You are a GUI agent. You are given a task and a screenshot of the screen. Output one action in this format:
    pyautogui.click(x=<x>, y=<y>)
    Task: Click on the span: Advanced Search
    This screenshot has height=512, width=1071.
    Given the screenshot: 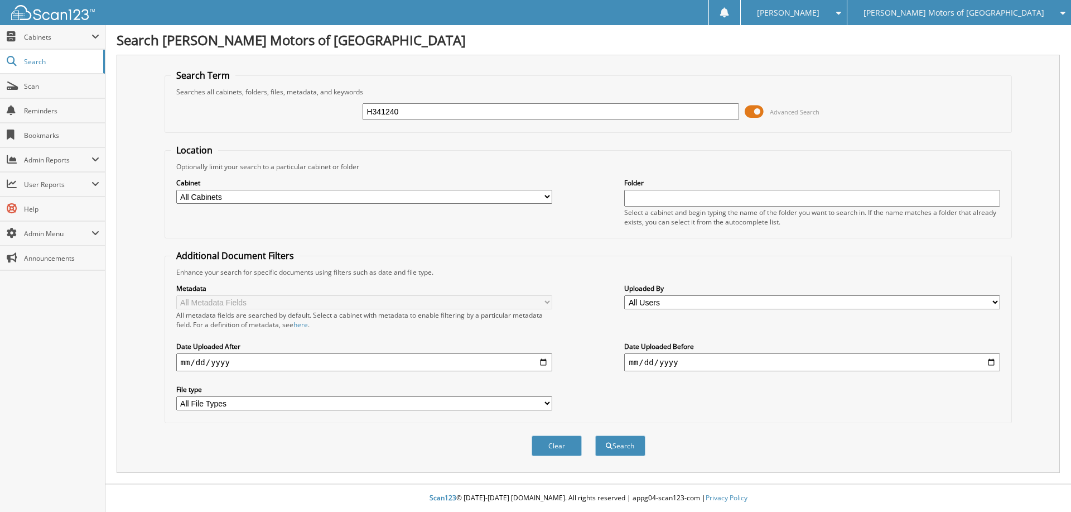 What is the action you would take?
    pyautogui.click(x=795, y=112)
    